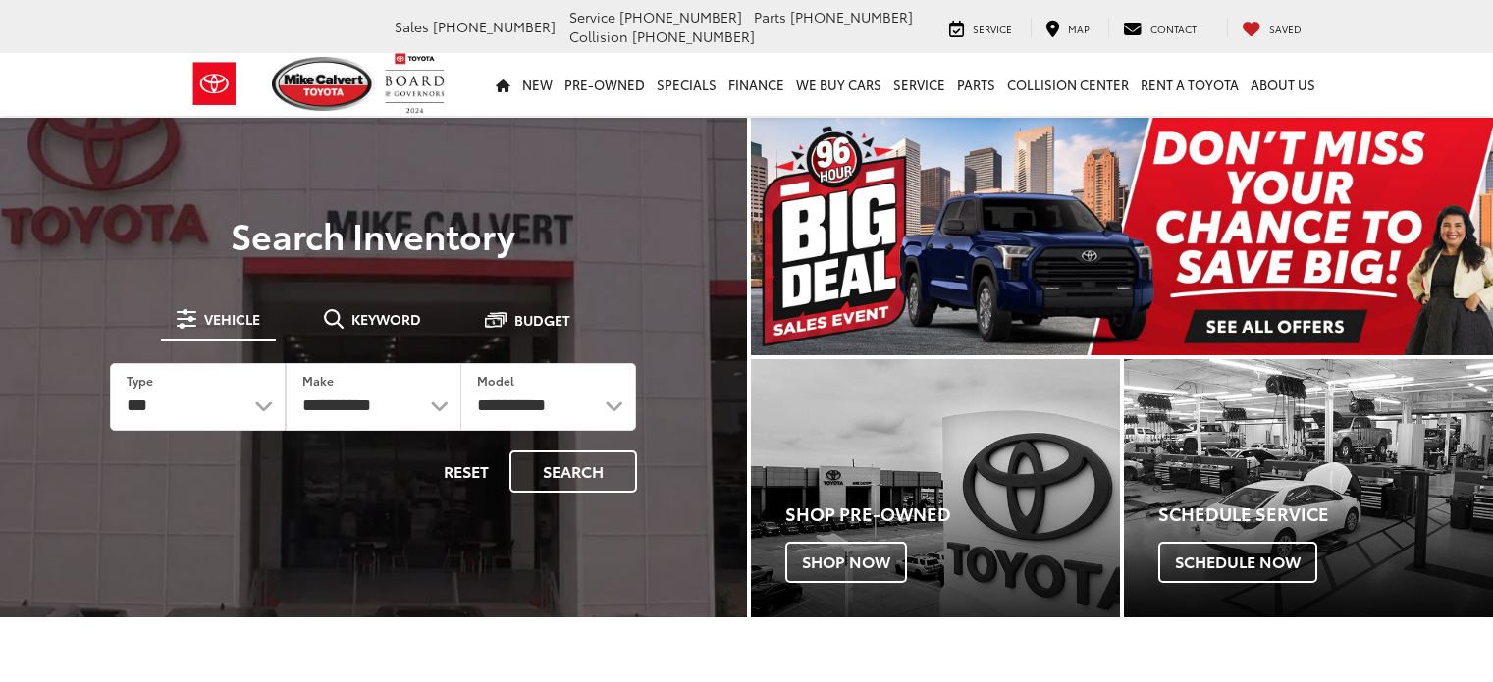  Describe the element at coordinates (1238, 563) in the screenshot. I see `span: Schedule Now` at that location.